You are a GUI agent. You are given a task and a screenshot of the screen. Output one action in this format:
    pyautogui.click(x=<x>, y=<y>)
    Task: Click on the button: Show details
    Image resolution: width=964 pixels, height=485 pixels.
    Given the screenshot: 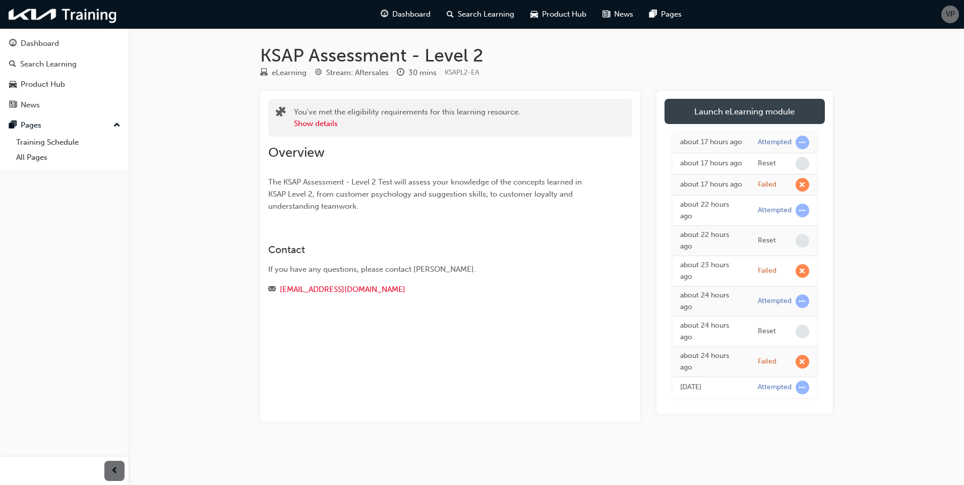 What is the action you would take?
    pyautogui.click(x=316, y=124)
    